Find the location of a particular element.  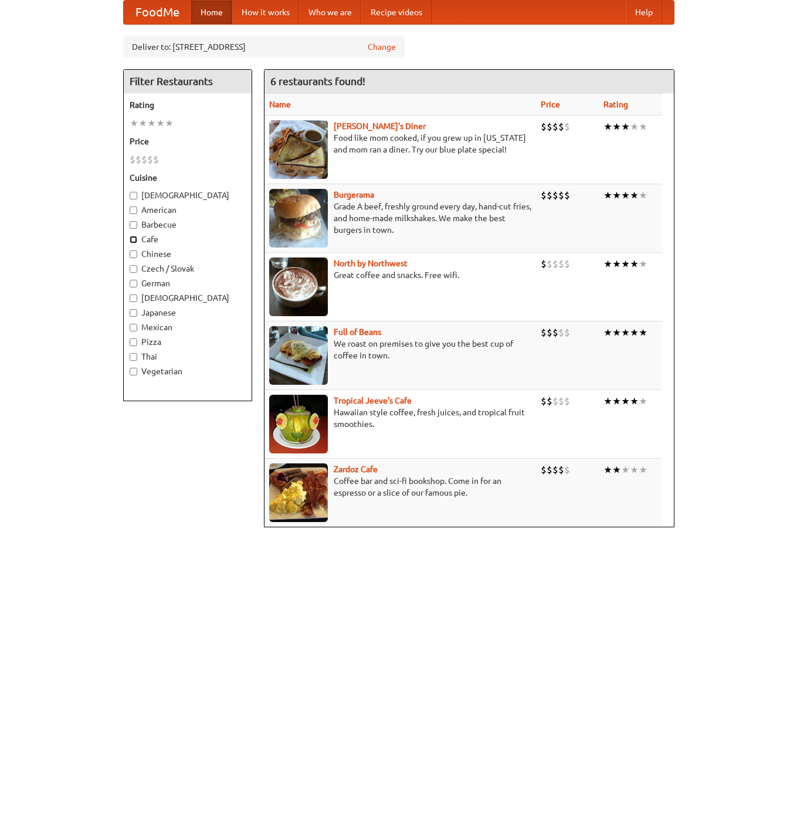

label: Mexican is located at coordinates (188, 327).